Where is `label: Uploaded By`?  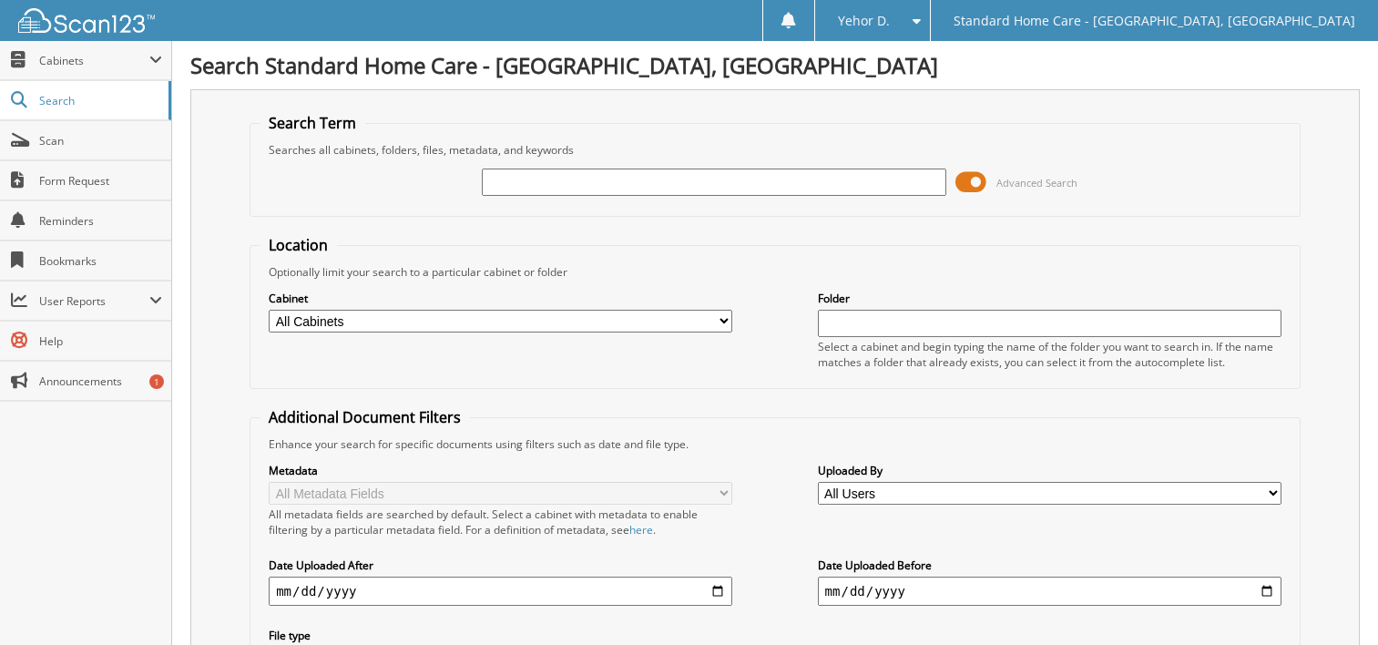 label: Uploaded By is located at coordinates (1049, 470).